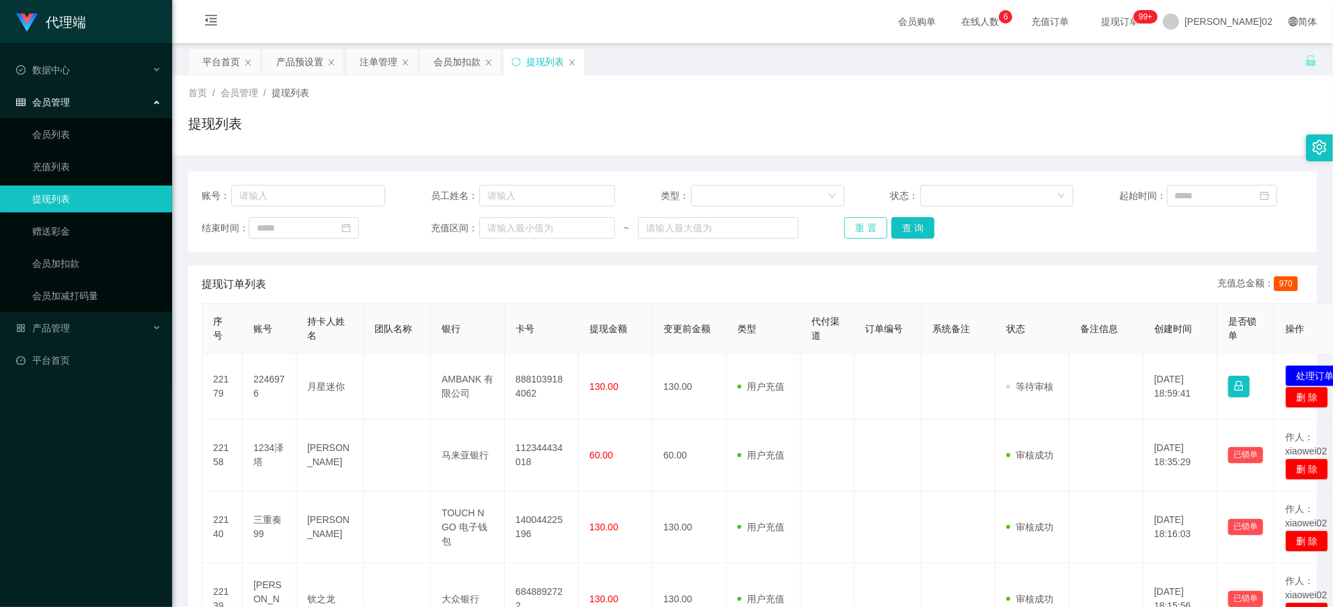  Describe the element at coordinates (451, 329) in the screenshot. I see `span: 银行` at that location.